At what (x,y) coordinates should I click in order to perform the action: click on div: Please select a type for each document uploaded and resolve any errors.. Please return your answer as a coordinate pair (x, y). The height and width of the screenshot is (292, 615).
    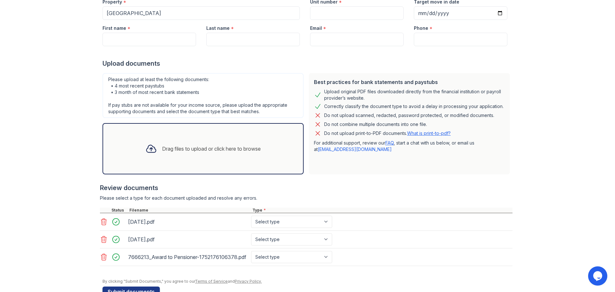
    Looking at the image, I should click on (306, 198).